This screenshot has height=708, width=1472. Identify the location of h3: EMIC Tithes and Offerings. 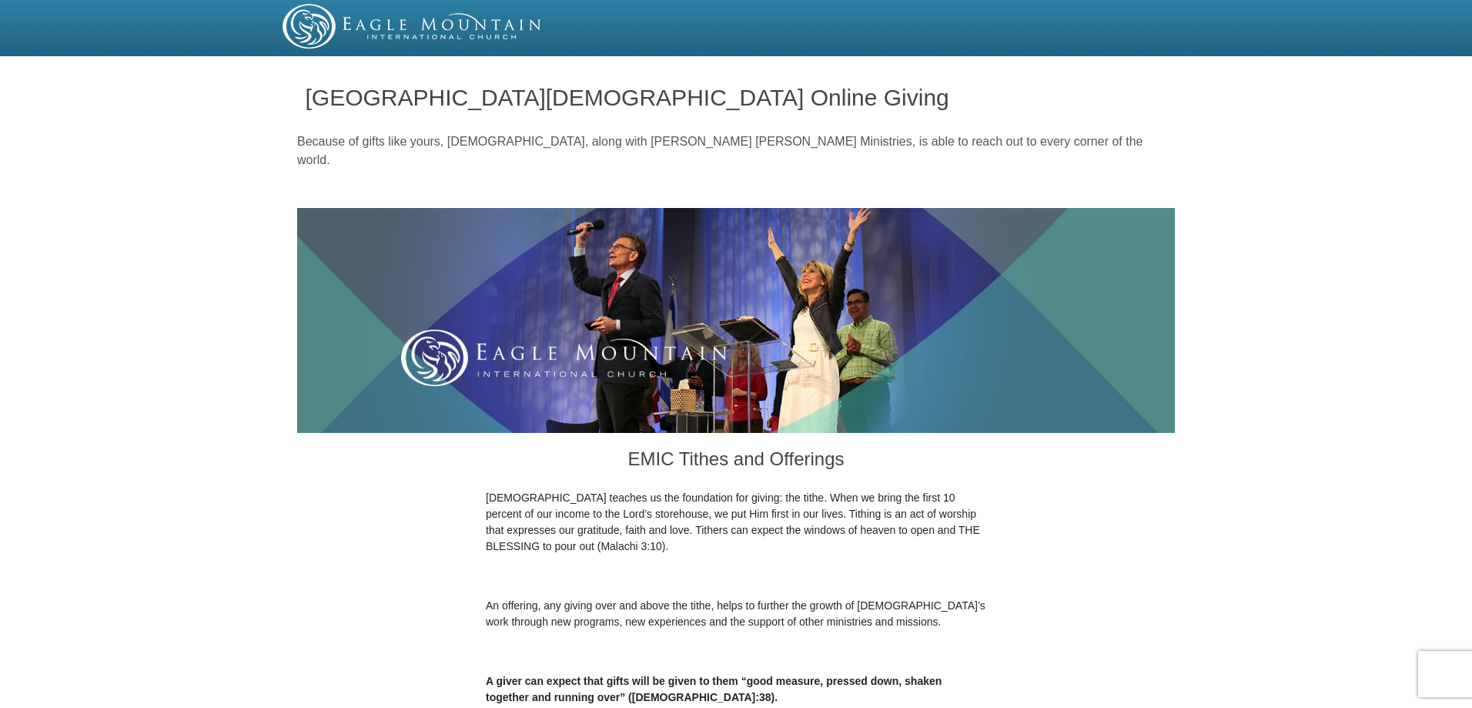
(736, 461).